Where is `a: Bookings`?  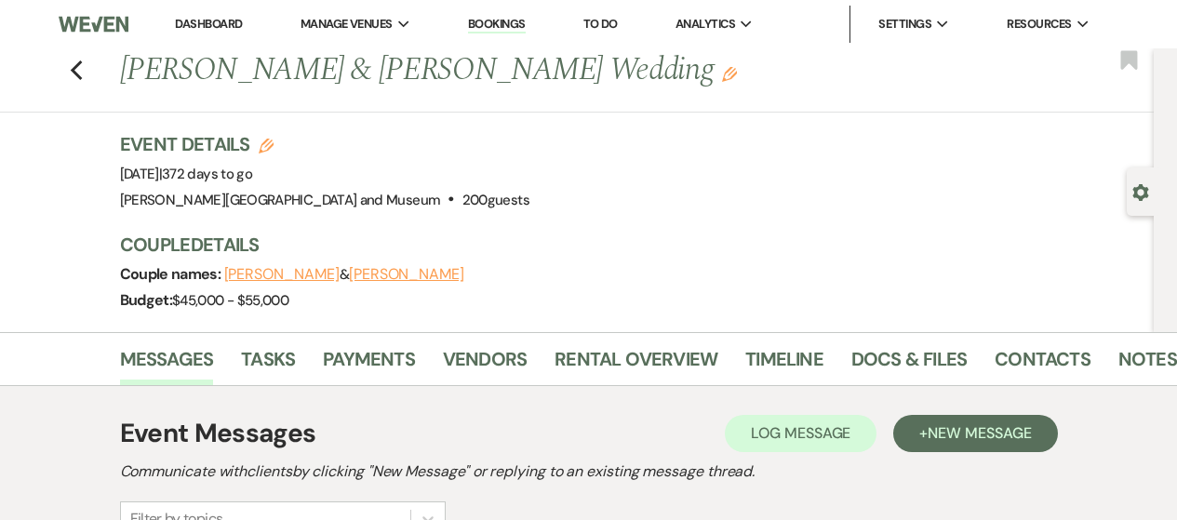
a: Bookings is located at coordinates (497, 24).